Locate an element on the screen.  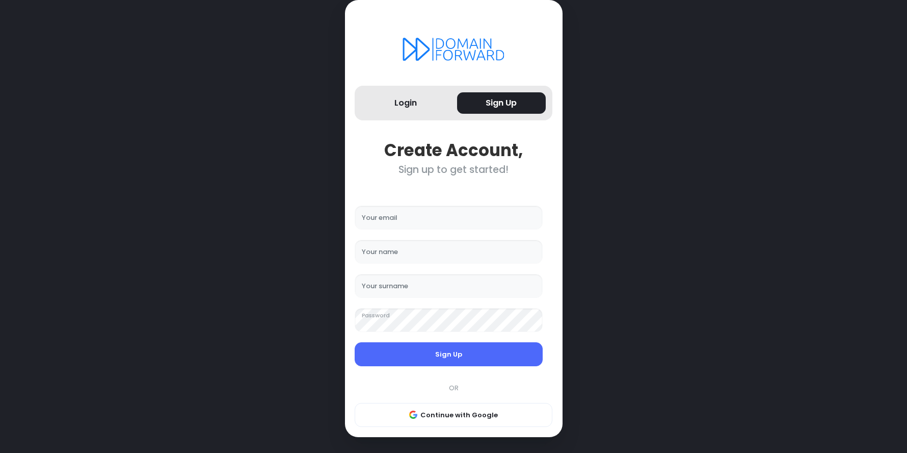
button: Continue with Google is located at coordinates (454, 415).